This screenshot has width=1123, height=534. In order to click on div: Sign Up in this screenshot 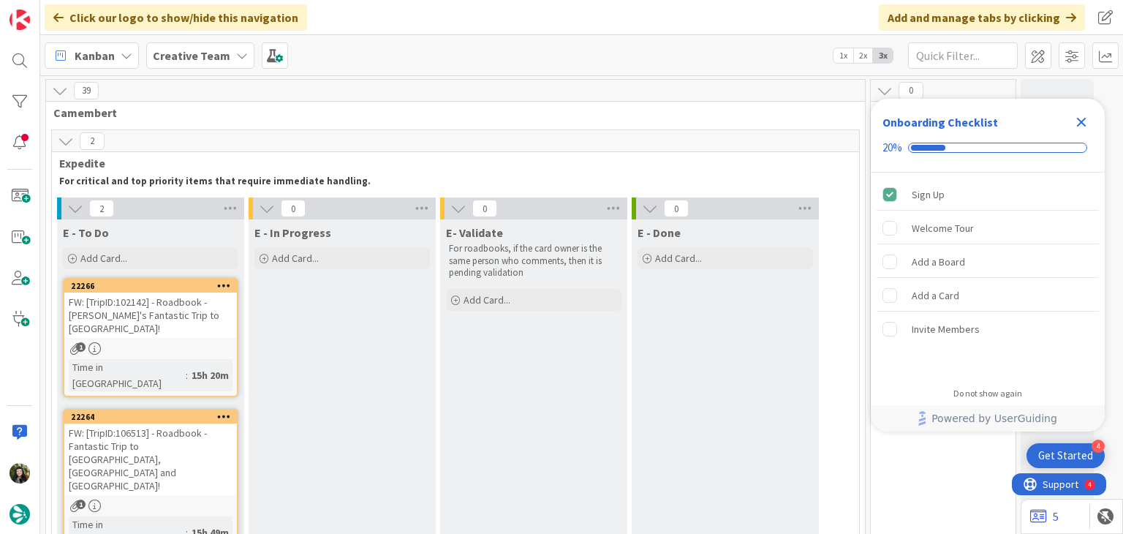, I will do `click(928, 194)`.